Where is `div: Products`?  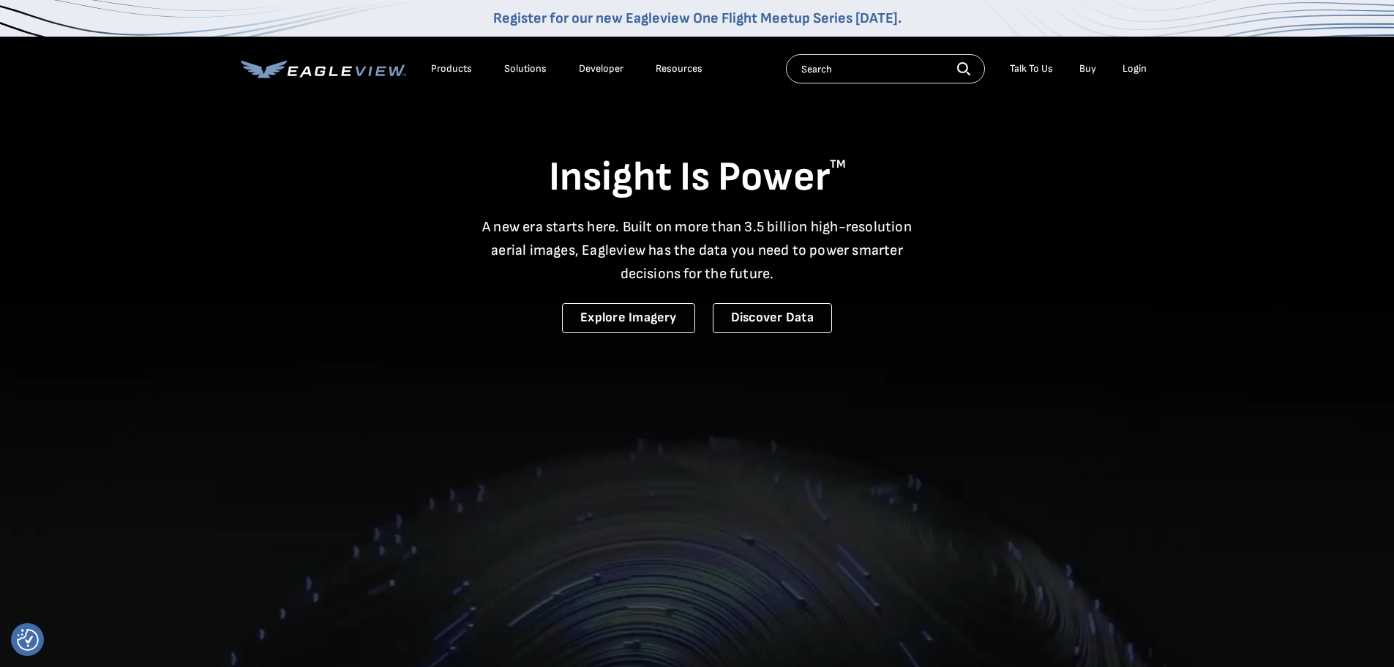 div: Products is located at coordinates (452, 69).